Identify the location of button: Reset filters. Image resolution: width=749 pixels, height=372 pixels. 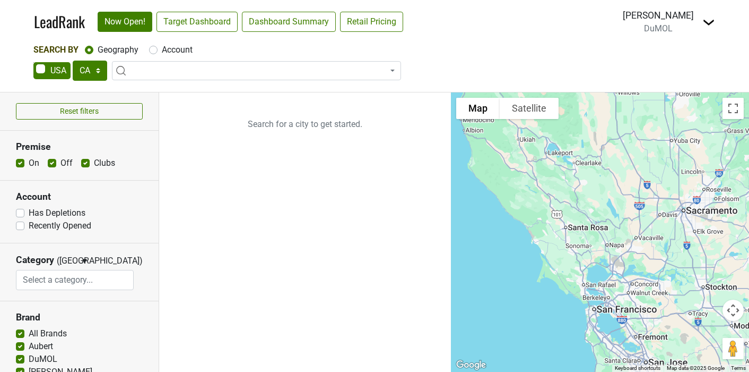
(79, 111).